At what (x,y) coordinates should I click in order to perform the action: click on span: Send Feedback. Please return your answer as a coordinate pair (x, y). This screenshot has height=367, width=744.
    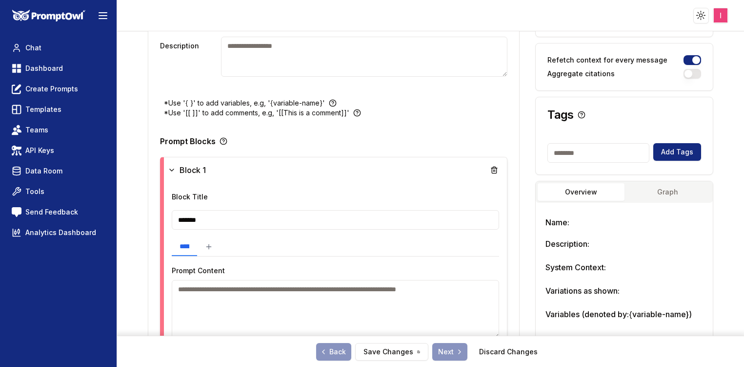
    Looking at the image, I should click on (52, 212).